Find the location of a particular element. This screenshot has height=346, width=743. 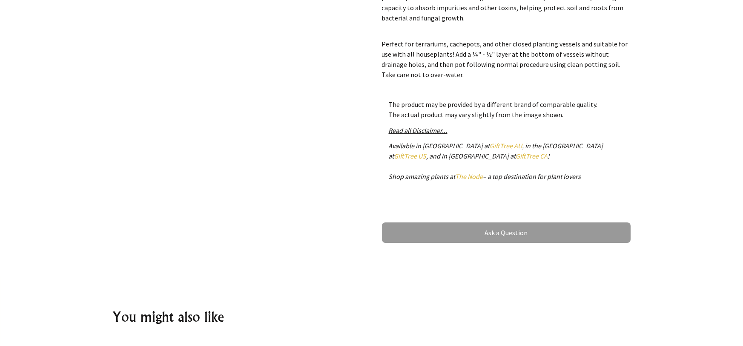

em: Read all Disclaimer... is located at coordinates (418, 130).